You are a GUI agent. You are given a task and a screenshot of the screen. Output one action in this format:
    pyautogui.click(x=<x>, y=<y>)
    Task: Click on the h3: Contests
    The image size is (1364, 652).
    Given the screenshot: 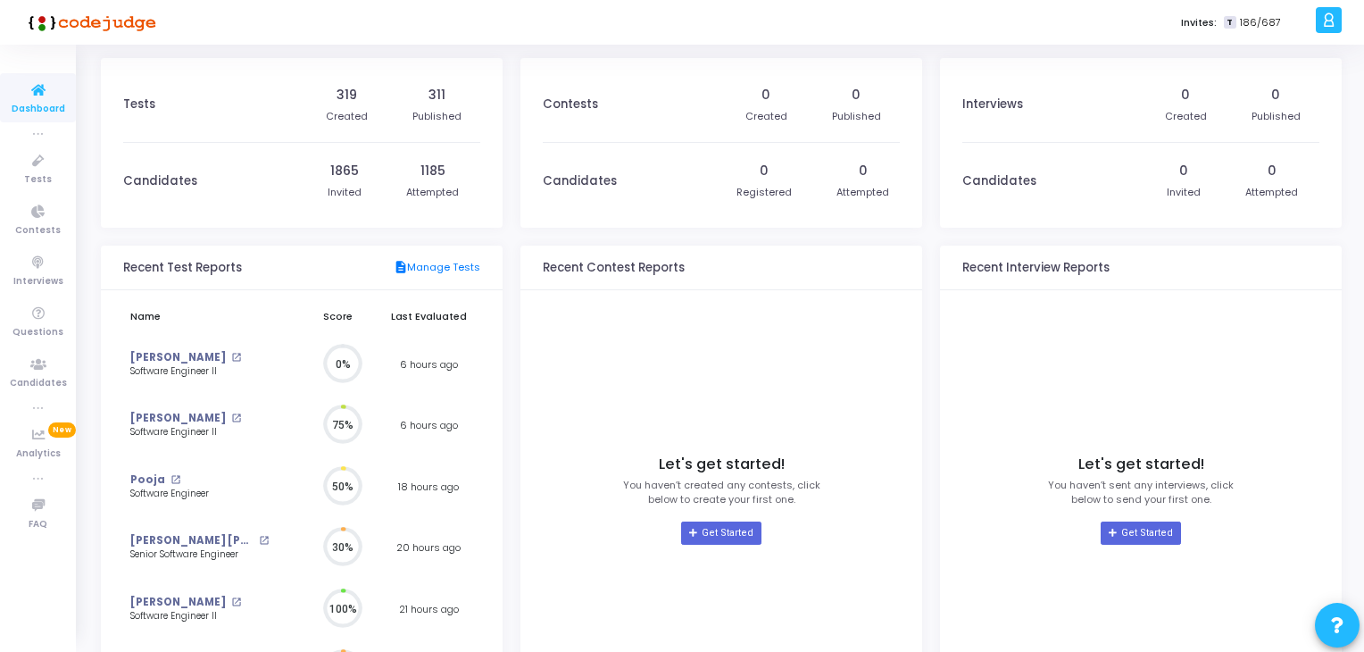 What is the action you would take?
    pyautogui.click(x=571, y=104)
    